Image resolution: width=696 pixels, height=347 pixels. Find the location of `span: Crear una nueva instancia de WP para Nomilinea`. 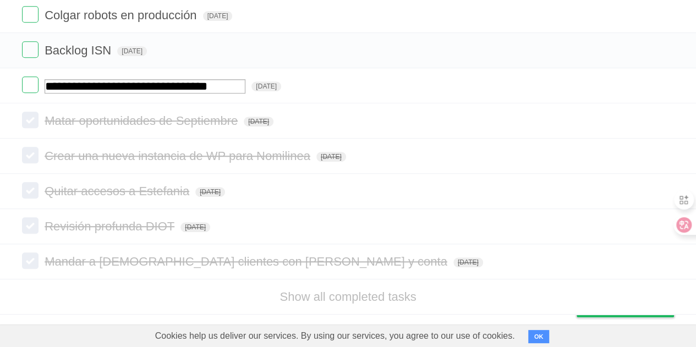

span: Crear una nueva instancia de WP para Nomilinea is located at coordinates (179, 156).